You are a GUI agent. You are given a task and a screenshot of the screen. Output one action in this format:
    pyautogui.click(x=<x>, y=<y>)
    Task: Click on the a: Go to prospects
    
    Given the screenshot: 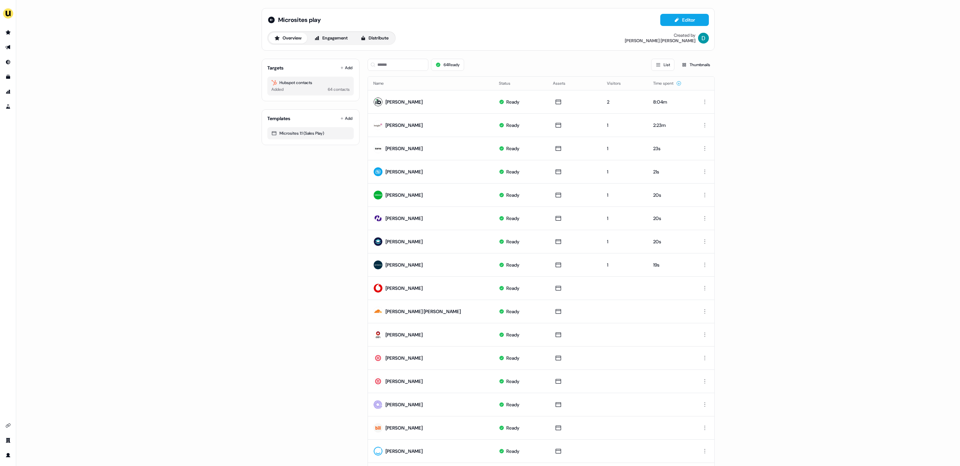 What is the action you would take?
    pyautogui.click(x=8, y=32)
    